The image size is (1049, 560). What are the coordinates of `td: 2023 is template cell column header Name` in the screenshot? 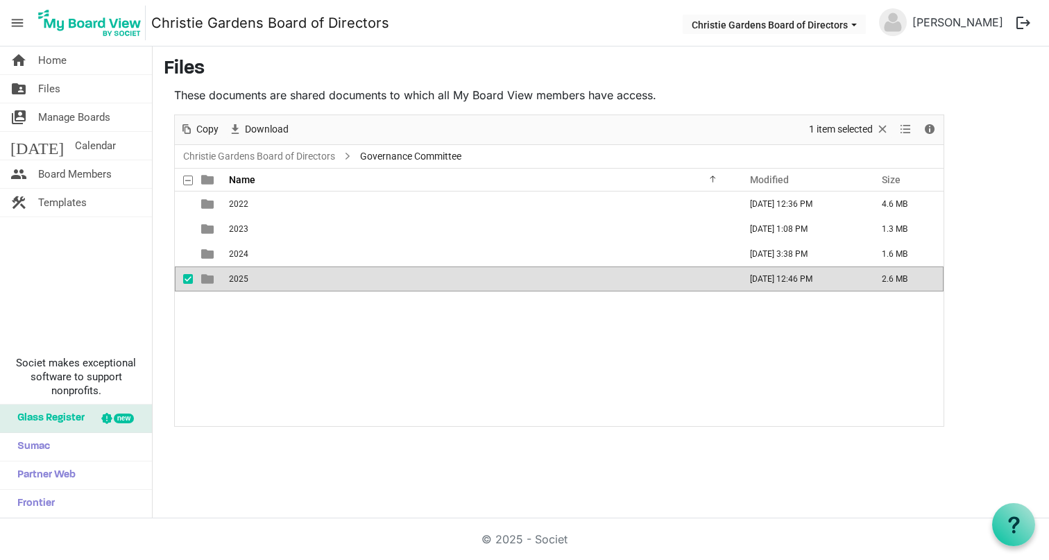 It's located at (480, 229).